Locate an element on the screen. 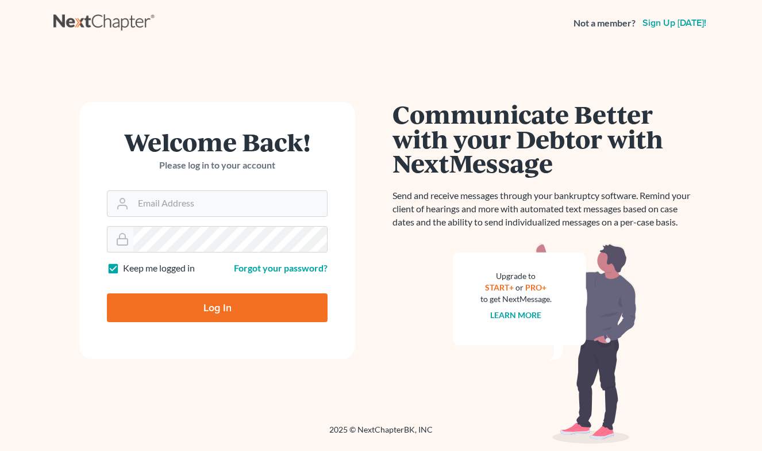 The image size is (762, 451). span: or is located at coordinates (520, 287).